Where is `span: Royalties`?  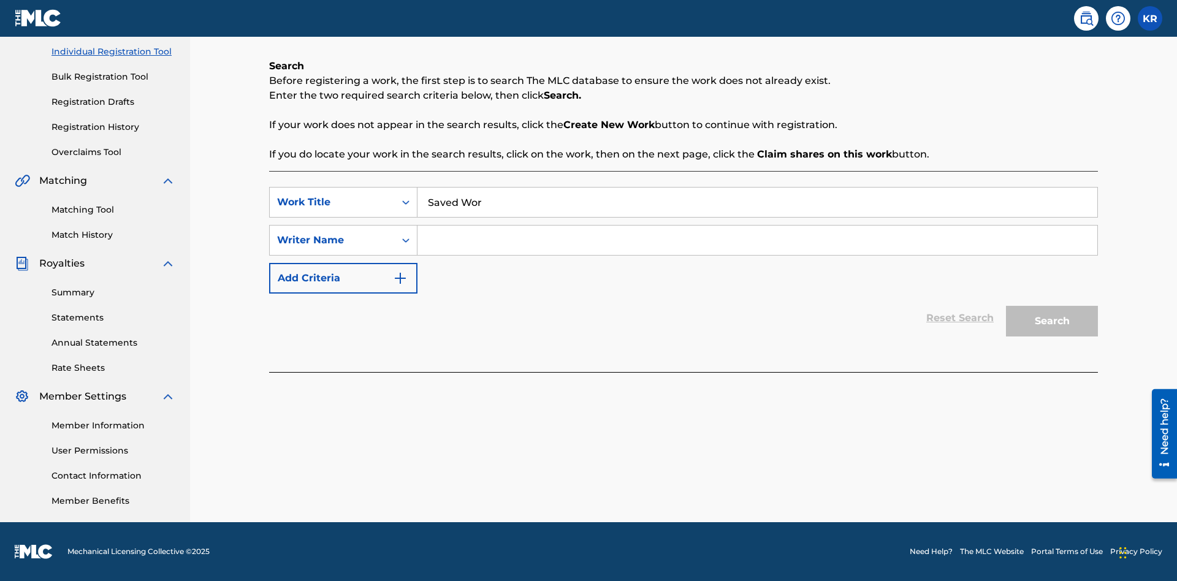 span: Royalties is located at coordinates (62, 264).